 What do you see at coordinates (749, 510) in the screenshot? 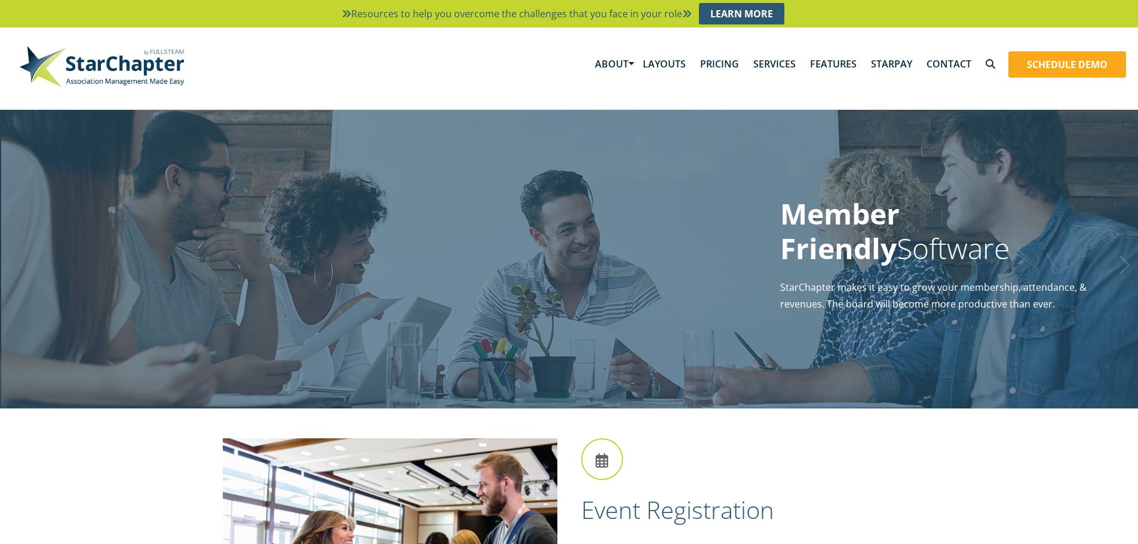
I see `h2: Event Registration` at bounding box center [749, 510].